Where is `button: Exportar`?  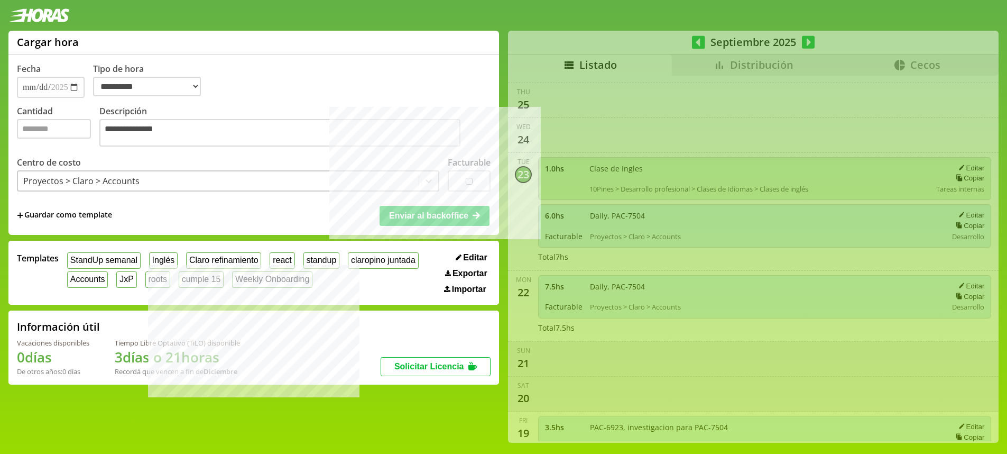 button: Exportar is located at coordinates (466, 273).